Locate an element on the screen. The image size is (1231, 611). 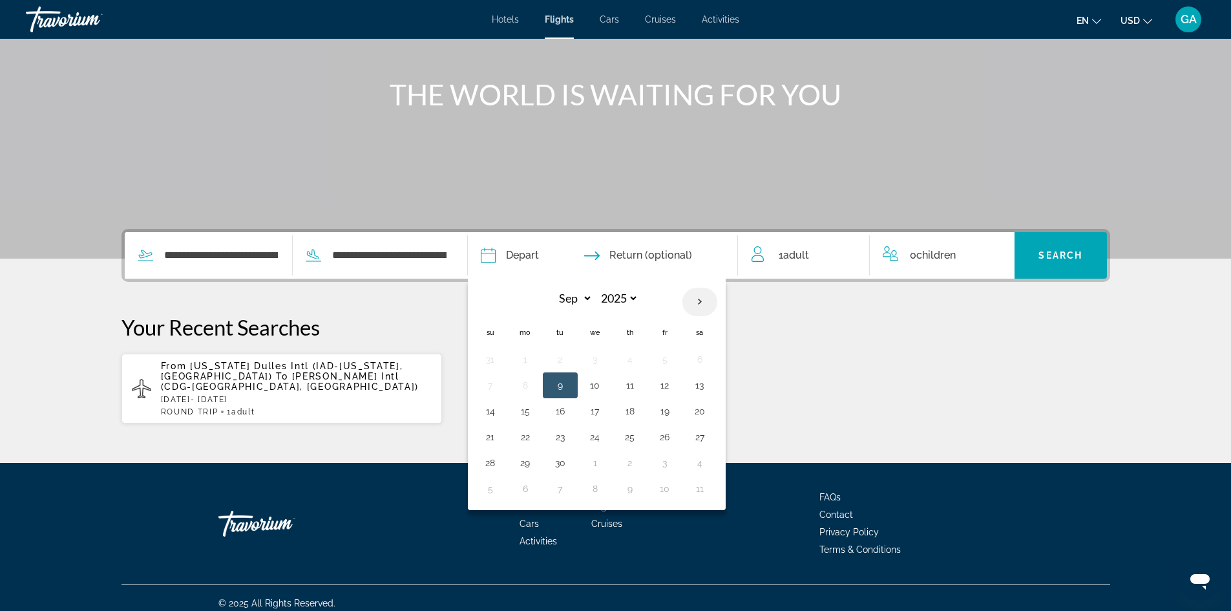
h1: THE WORLD IS WAITING FOR YOU is located at coordinates (616, 94).